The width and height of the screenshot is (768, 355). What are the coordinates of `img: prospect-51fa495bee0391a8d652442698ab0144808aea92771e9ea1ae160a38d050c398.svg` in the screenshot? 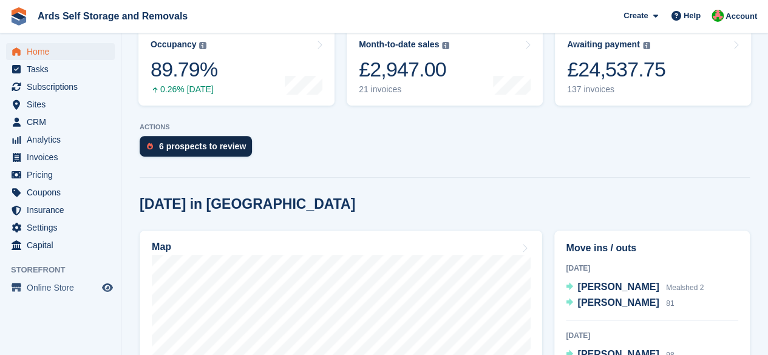 It's located at (150, 146).